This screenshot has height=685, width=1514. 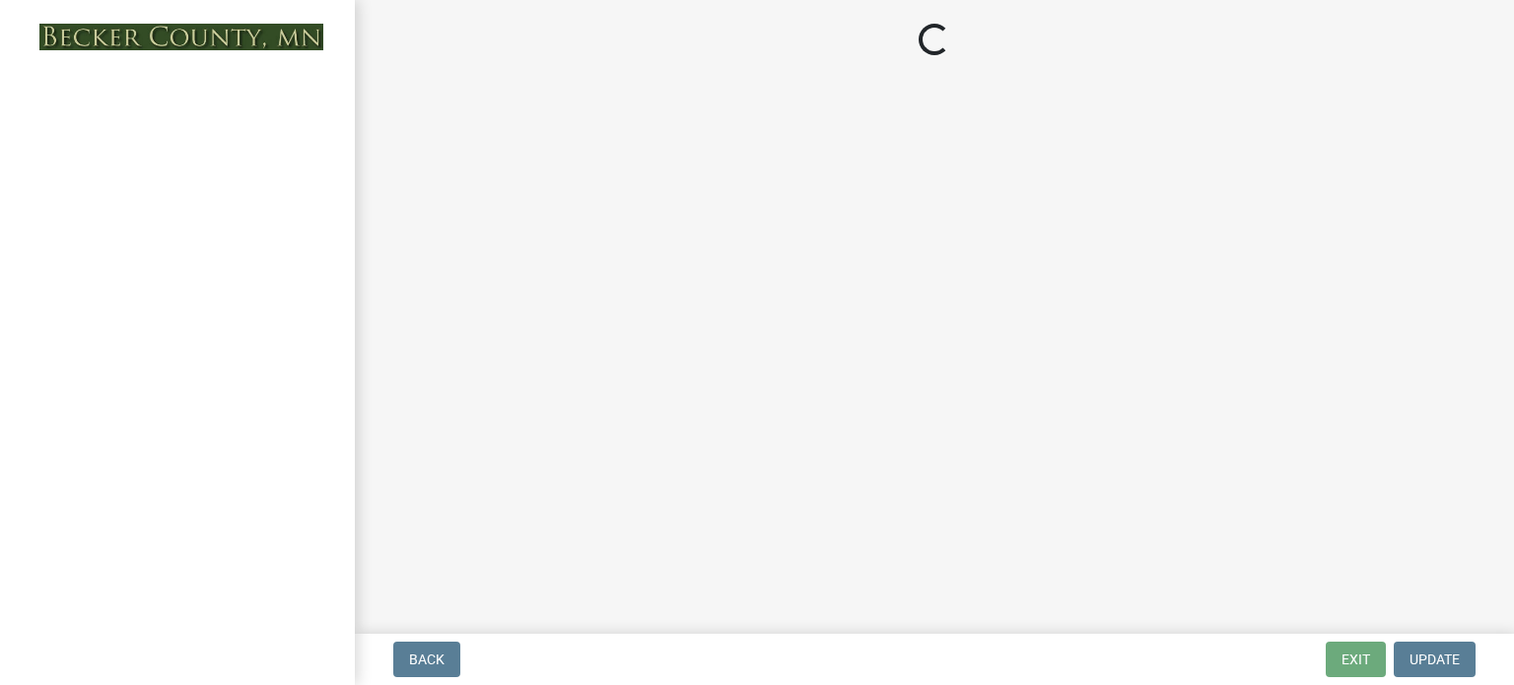 I want to click on button: Back, so click(x=427, y=660).